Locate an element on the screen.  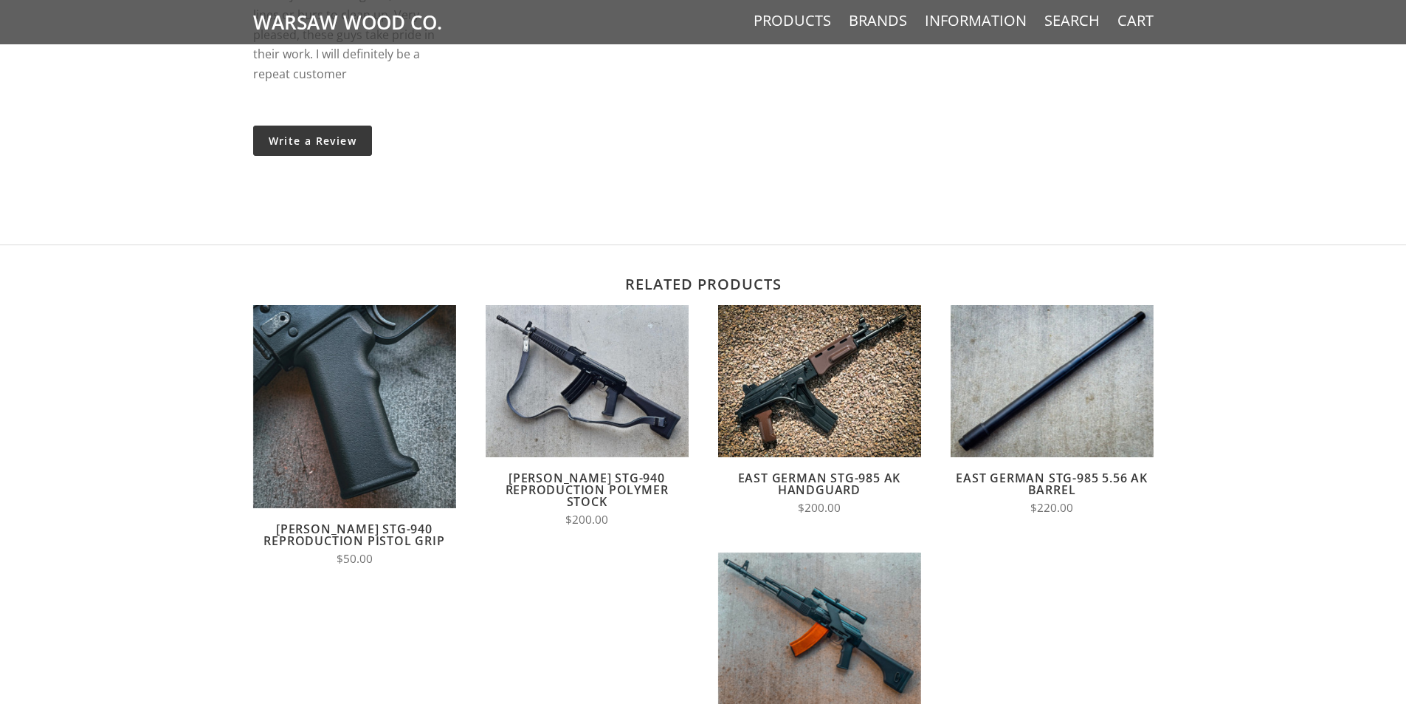
a: Write a Review is located at coordinates (313, 140).